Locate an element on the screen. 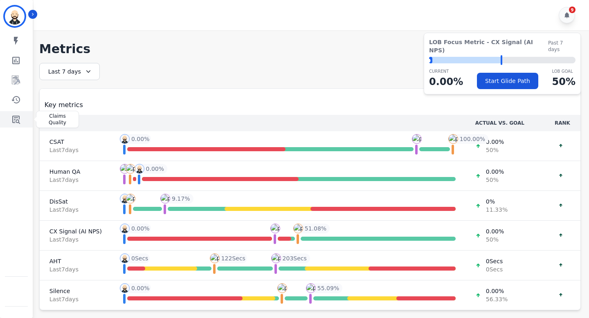 This screenshot has width=589, height=318. span: 100.00 % is located at coordinates (473, 139).